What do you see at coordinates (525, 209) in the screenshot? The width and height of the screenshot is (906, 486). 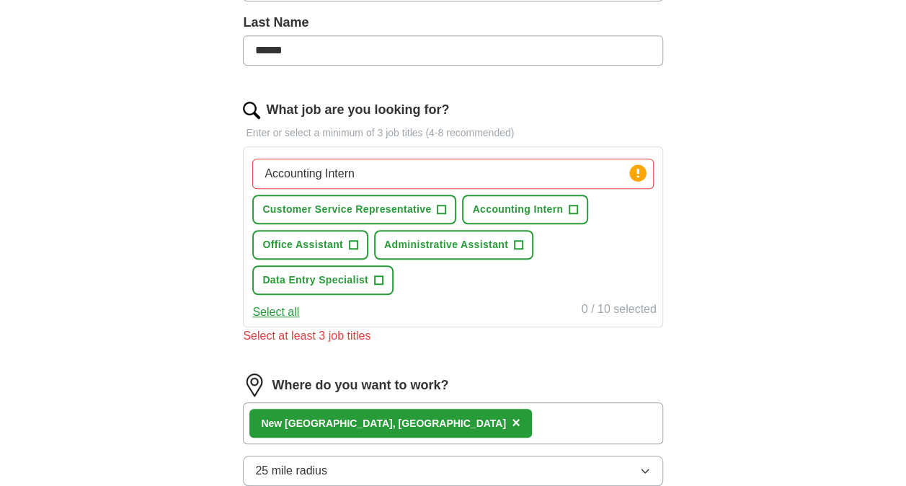 I see `button: Accounting Intern` at bounding box center [525, 209].